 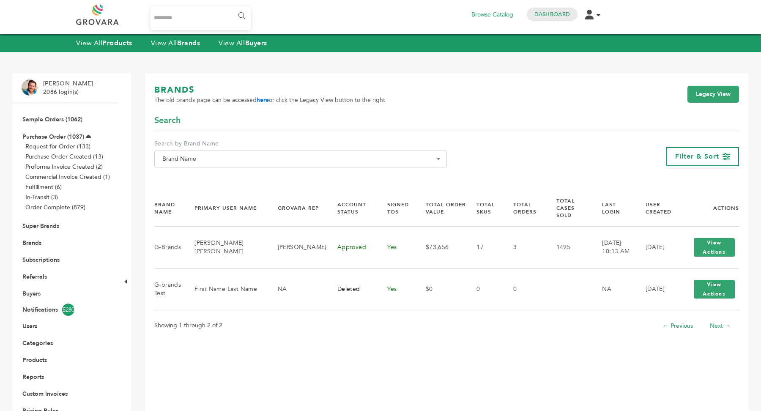 I want to click on a: Subscriptions, so click(x=41, y=260).